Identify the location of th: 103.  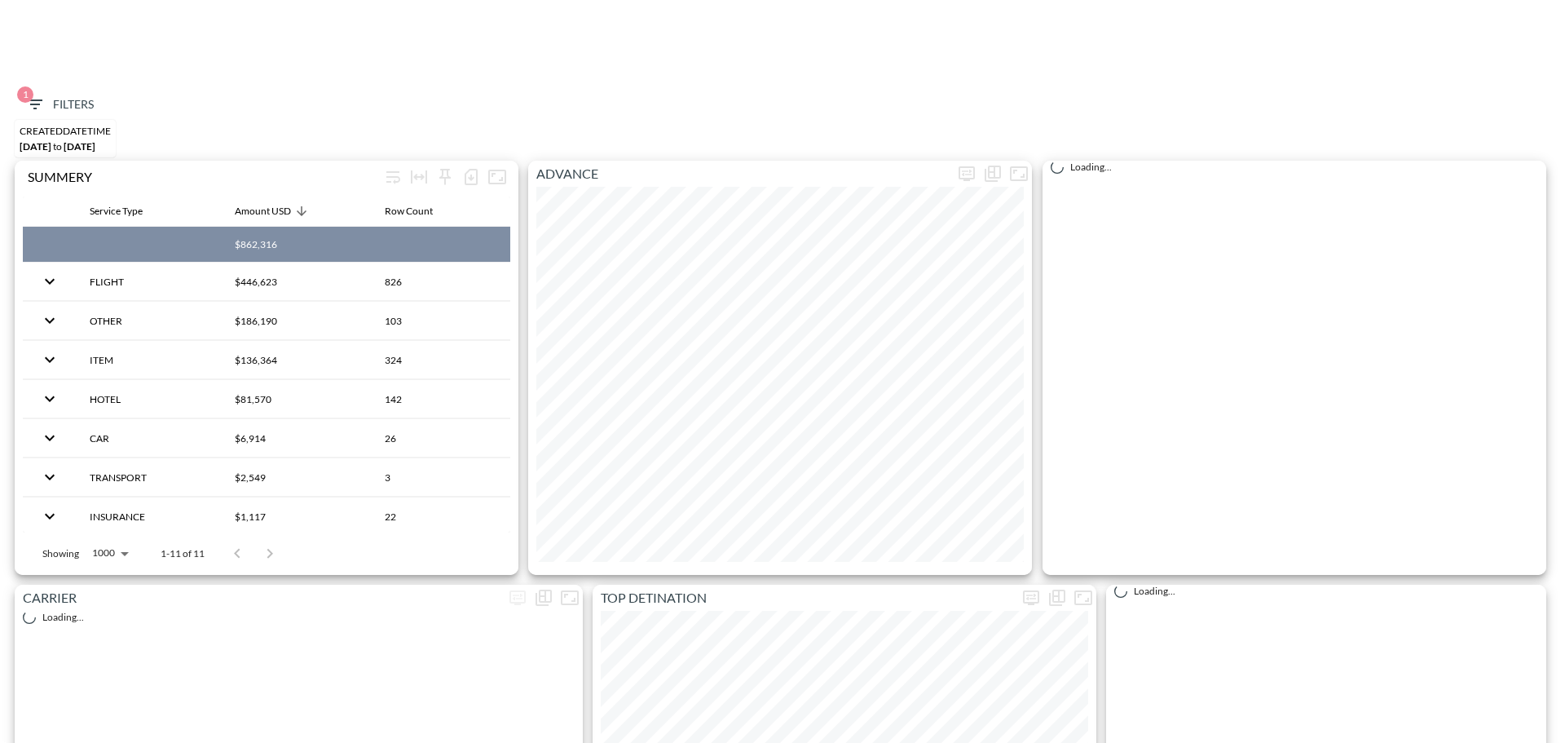
(441, 320).